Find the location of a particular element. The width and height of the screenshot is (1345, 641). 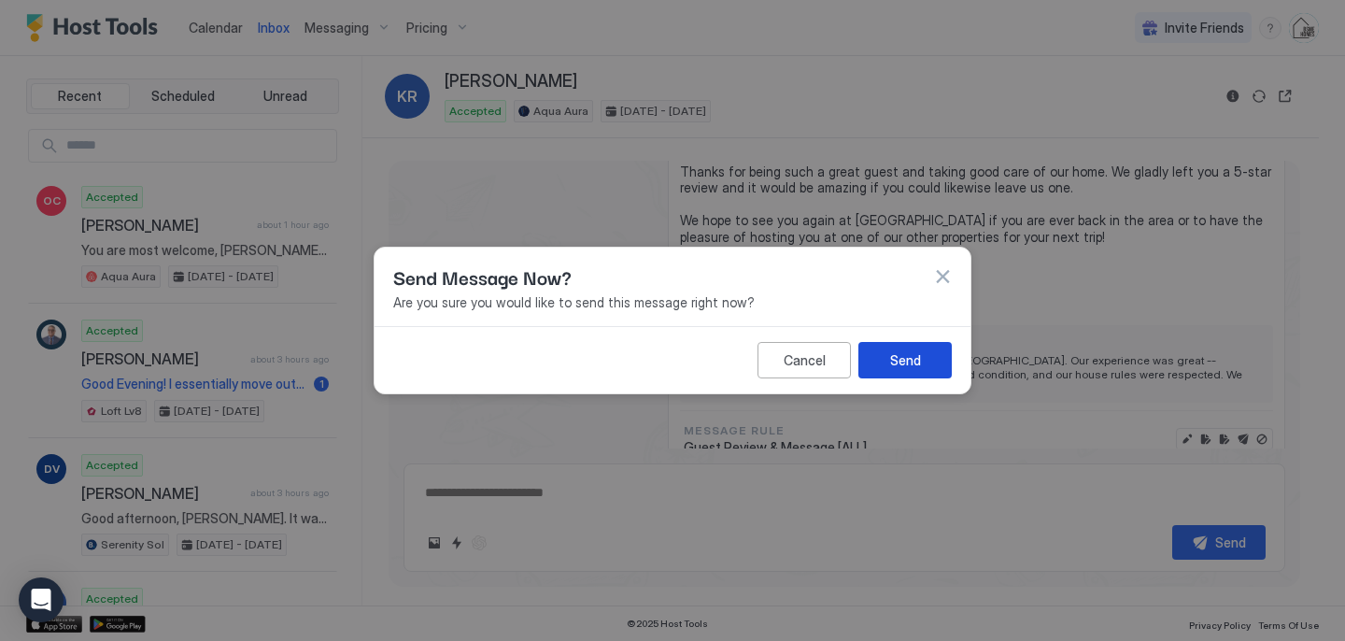

button: Cancel is located at coordinates (804, 360).